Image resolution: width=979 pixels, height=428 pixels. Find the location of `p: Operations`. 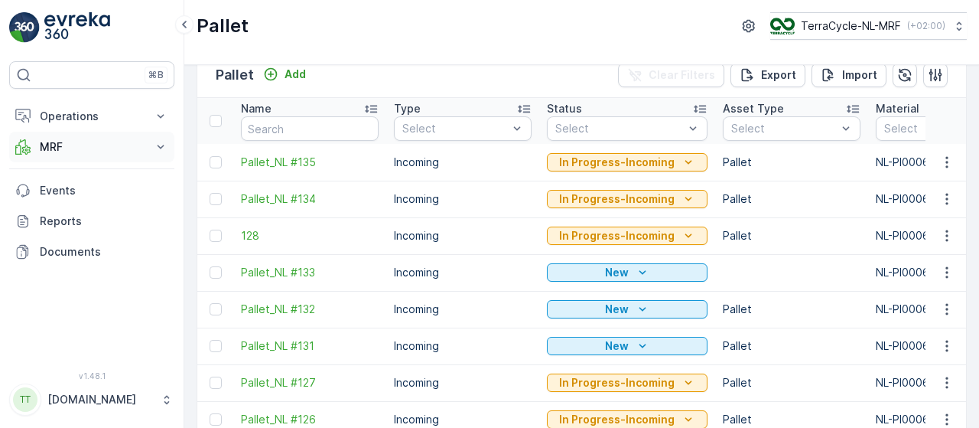

p: Operations is located at coordinates (92, 116).